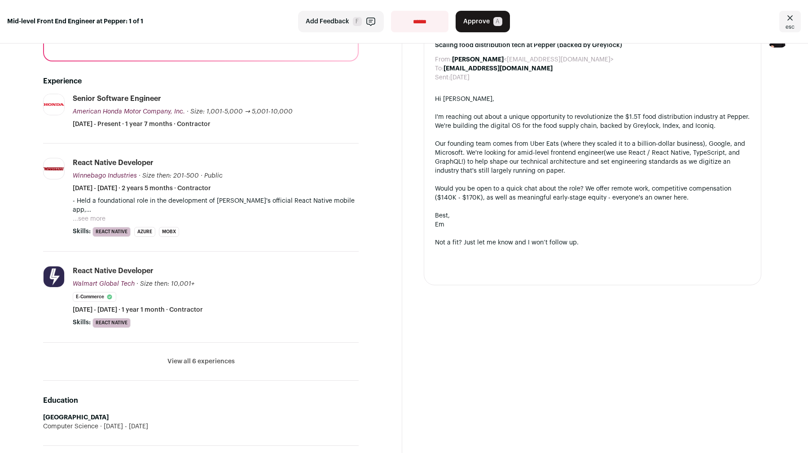 This screenshot has width=808, height=453. What do you see at coordinates (562, 153) in the screenshot?
I see `a: mid-level frontend engineer` at bounding box center [562, 153].